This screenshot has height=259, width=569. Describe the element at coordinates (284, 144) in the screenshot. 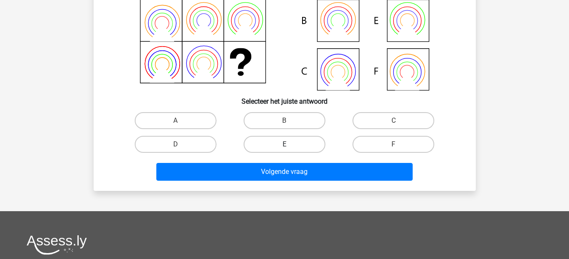

I see `label: E` at that location.